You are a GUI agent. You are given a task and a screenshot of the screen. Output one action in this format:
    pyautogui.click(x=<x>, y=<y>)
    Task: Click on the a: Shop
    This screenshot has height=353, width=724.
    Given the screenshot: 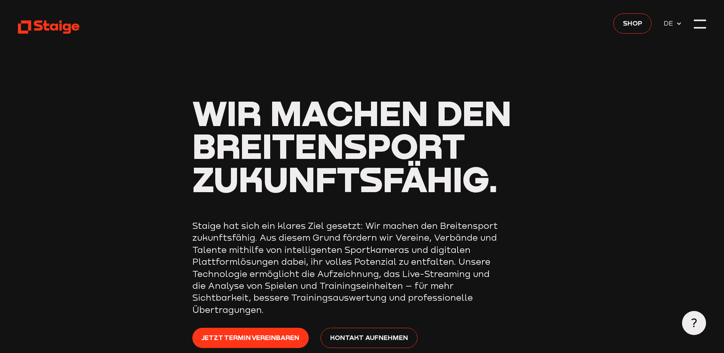 What is the action you would take?
    pyautogui.click(x=632, y=23)
    